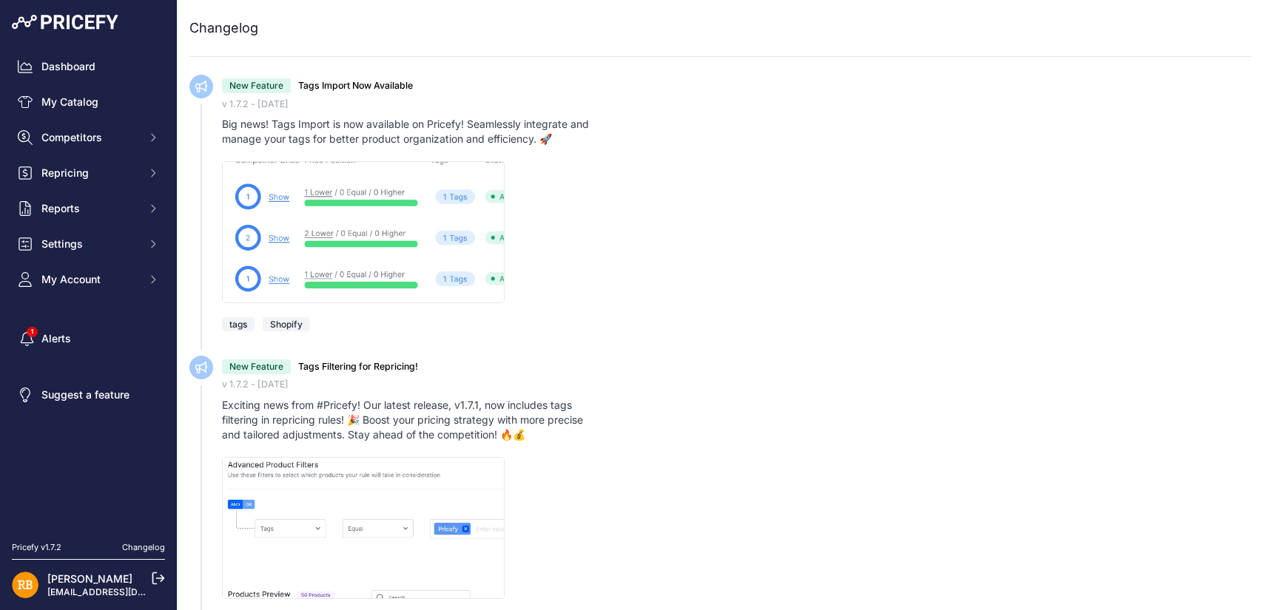  What do you see at coordinates (358, 367) in the screenshot?
I see `h3: Tags Filtering for Repricing!` at bounding box center [358, 367].